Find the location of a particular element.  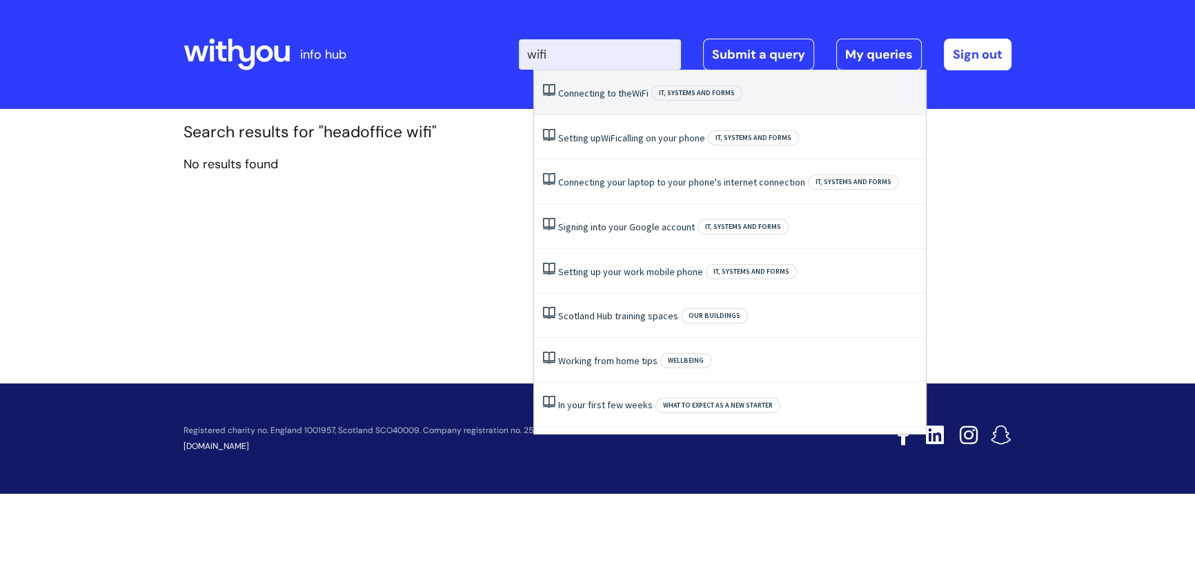

a: Scotland Hub training spaces is located at coordinates (618, 316).